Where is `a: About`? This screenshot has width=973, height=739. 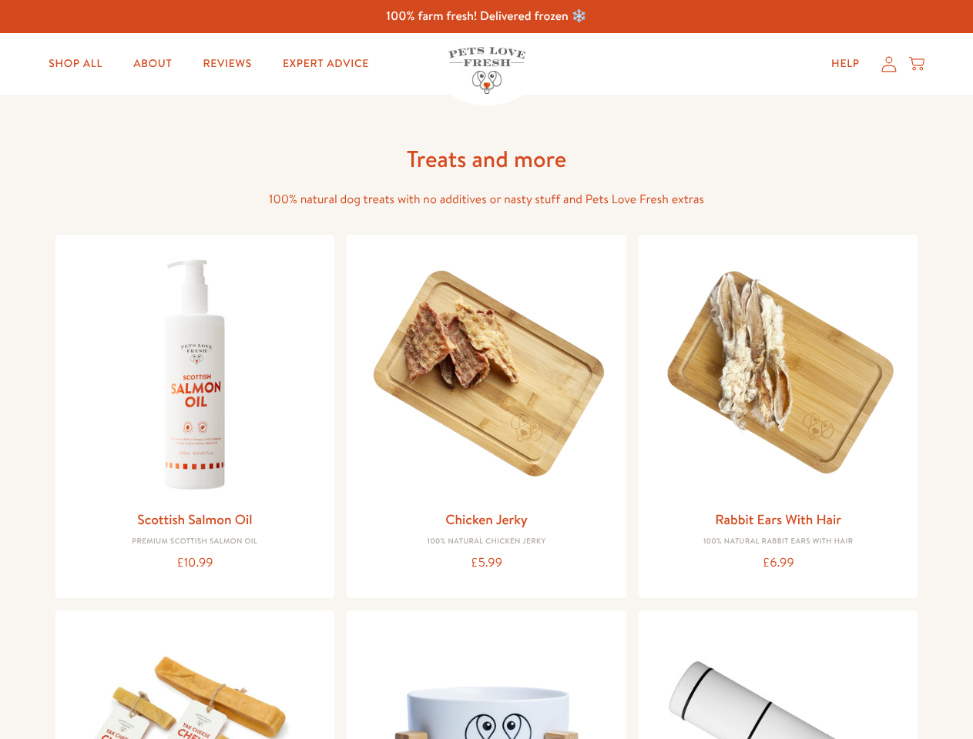 a: About is located at coordinates (152, 64).